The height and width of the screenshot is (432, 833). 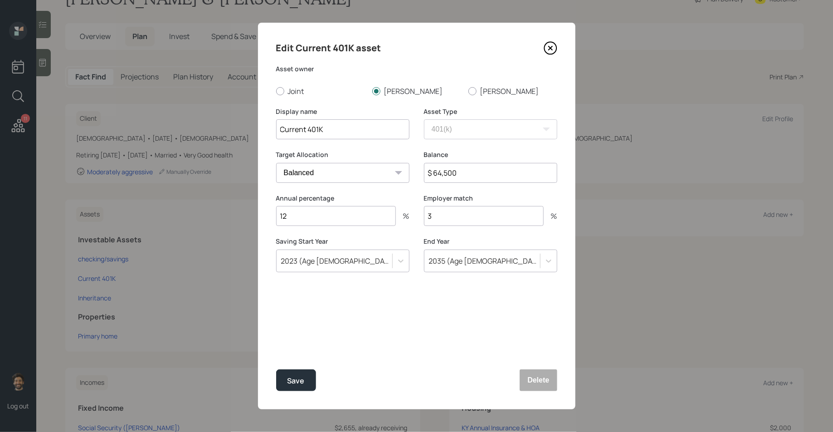 What do you see at coordinates (321, 91) in the screenshot?
I see `label: Joint` at bounding box center [321, 91].